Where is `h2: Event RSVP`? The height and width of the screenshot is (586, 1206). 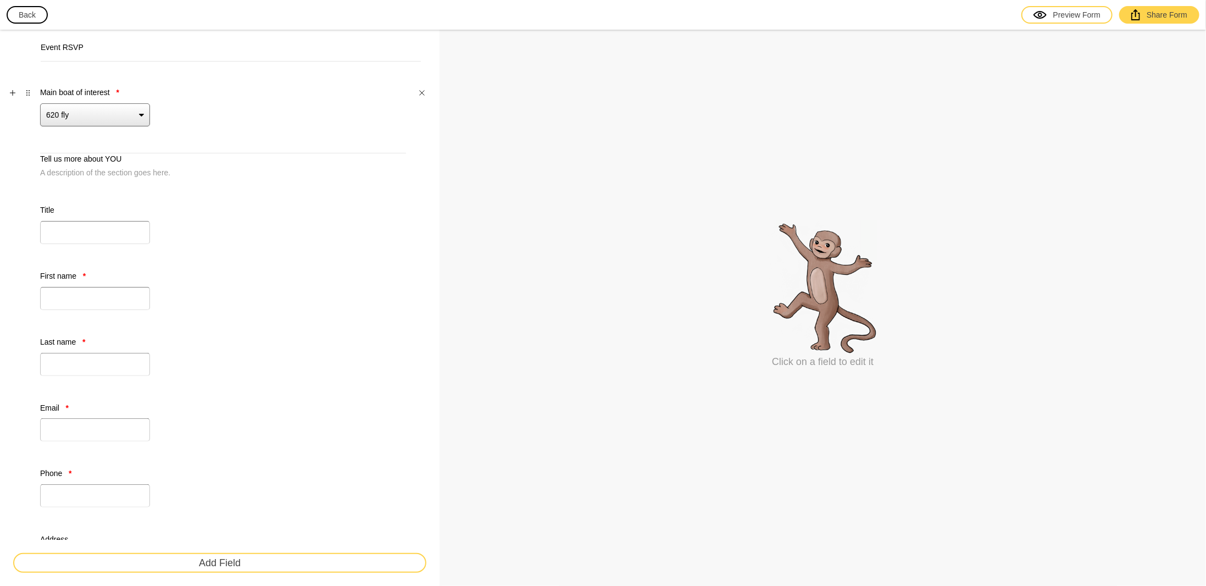
h2: Event RSVP is located at coordinates (231, 47).